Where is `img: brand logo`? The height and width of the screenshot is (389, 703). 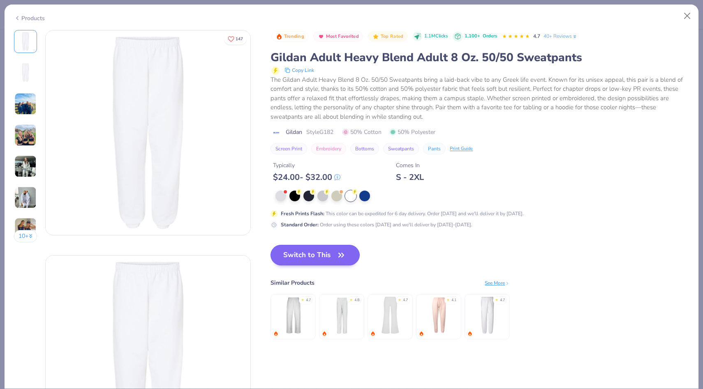 img: brand logo is located at coordinates (276, 133).